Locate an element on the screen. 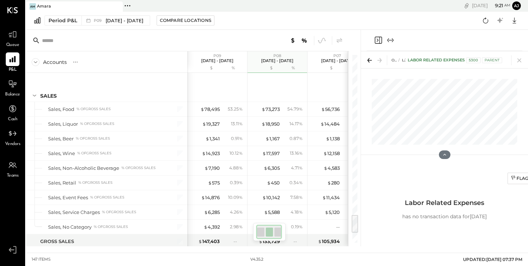  div: 2.98 is located at coordinates (237, 227).